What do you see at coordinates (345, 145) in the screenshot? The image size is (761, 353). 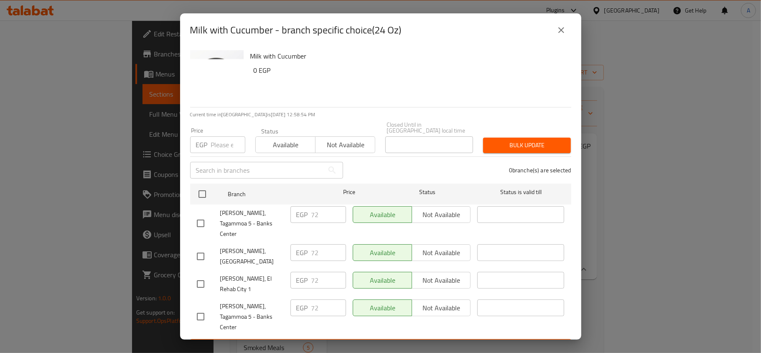 I see `button: Not available` at bounding box center [345, 145].